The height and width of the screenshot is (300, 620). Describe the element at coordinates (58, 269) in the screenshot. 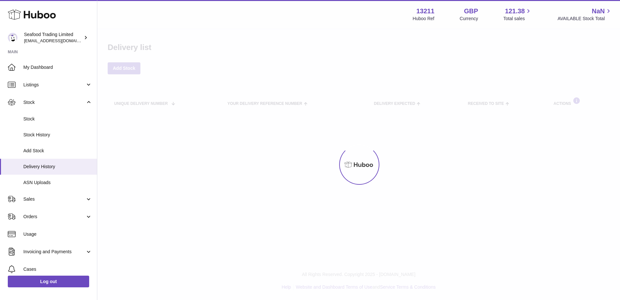

I see `span: Cases` at that location.